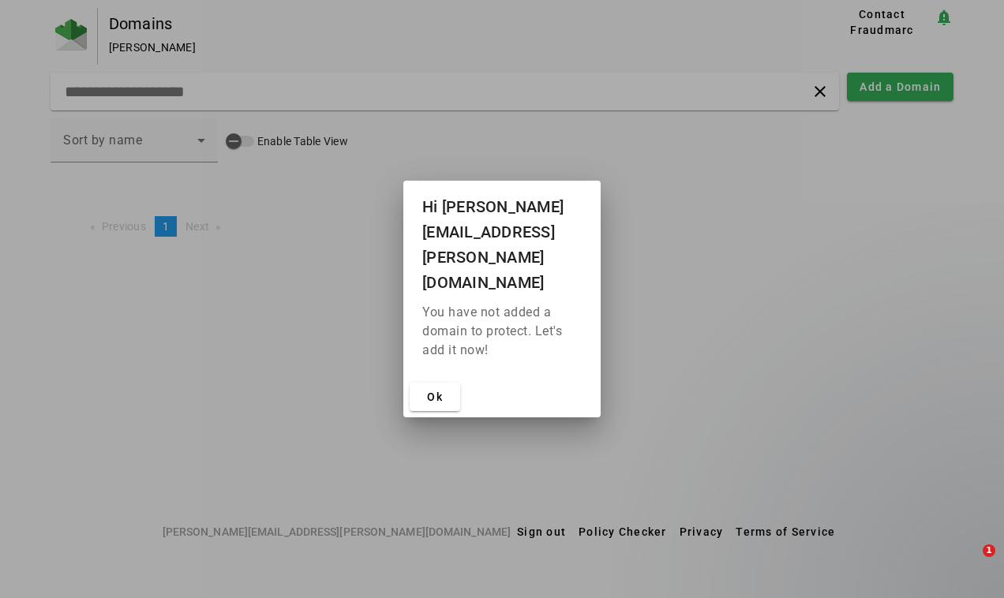 This screenshot has height=598, width=1004. What do you see at coordinates (989, 551) in the screenshot?
I see `span: 1` at bounding box center [989, 551].